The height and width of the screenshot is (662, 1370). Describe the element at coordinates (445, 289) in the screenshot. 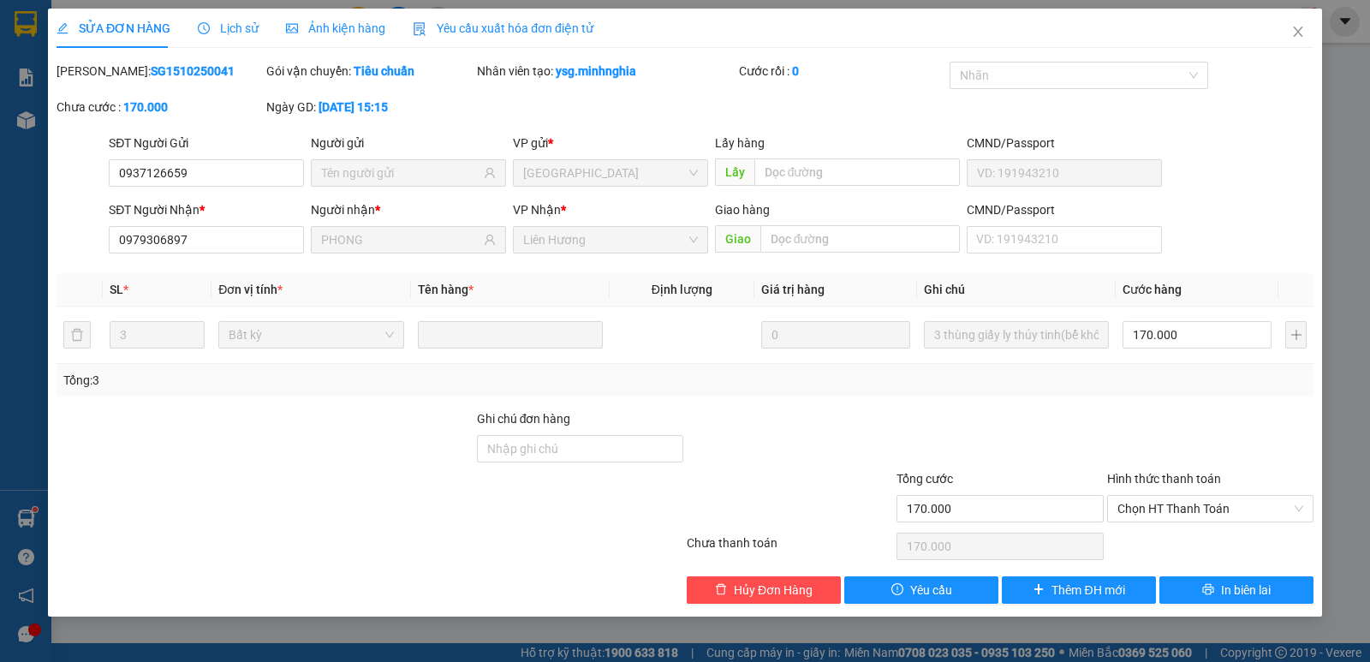

I see `span: Tên hàng` at that location.